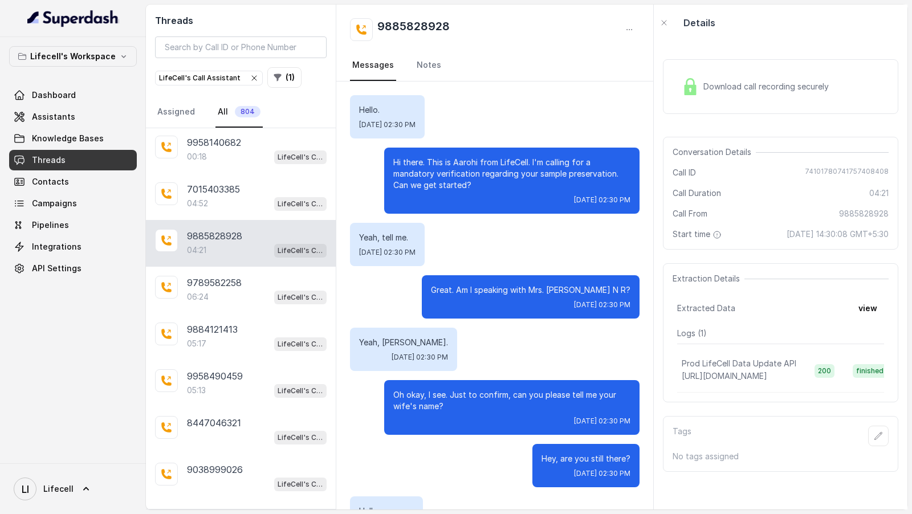 The height and width of the screenshot is (514, 912). Describe the element at coordinates (73, 225) in the screenshot. I see `a: Pipelines` at that location.